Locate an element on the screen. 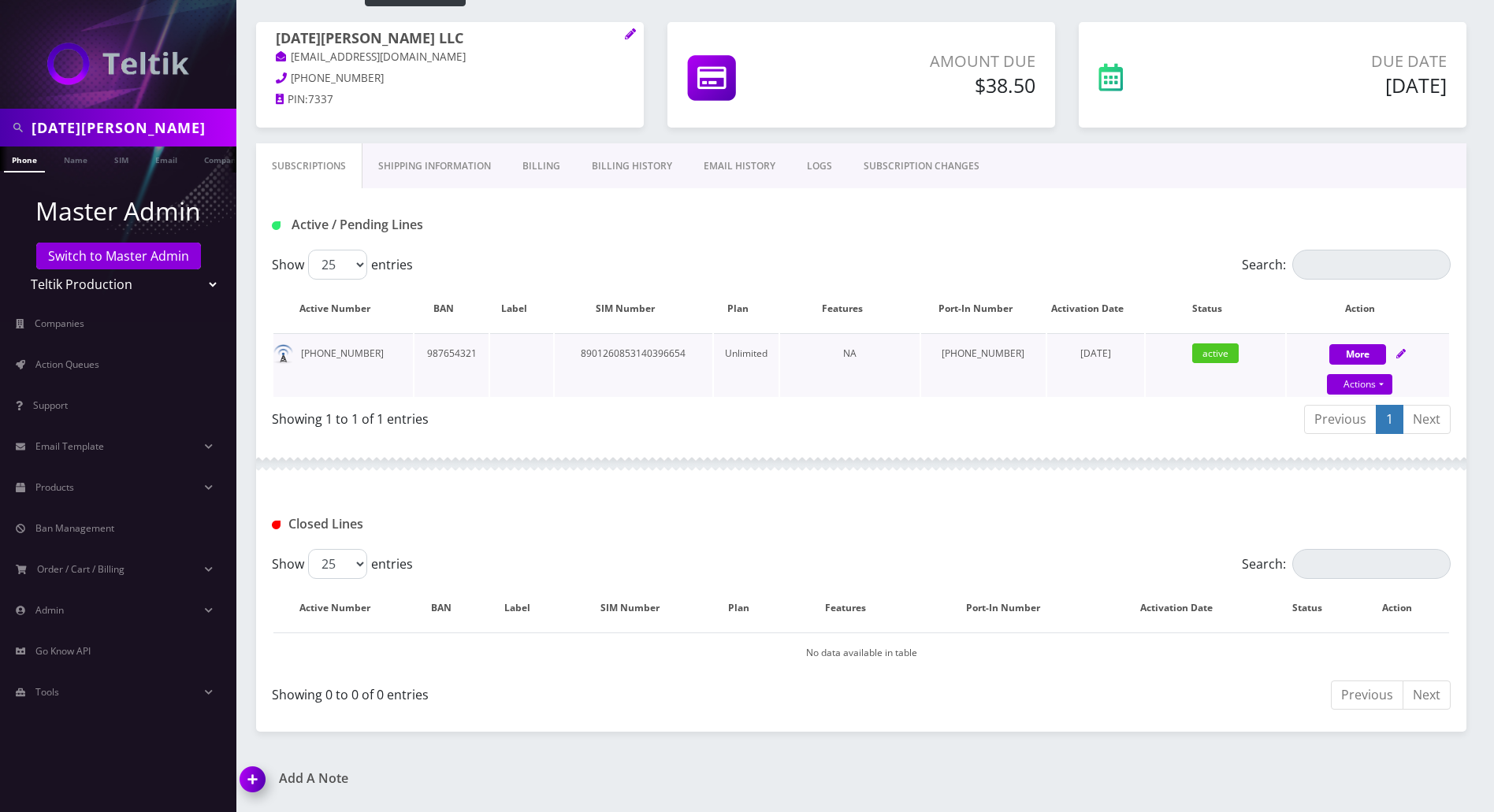  span: Products is located at coordinates (55, 486).